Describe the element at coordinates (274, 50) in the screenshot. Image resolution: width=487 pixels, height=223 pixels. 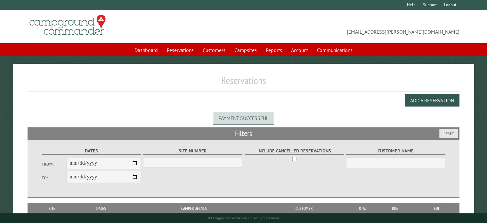
I see `a: Reports` at that location.